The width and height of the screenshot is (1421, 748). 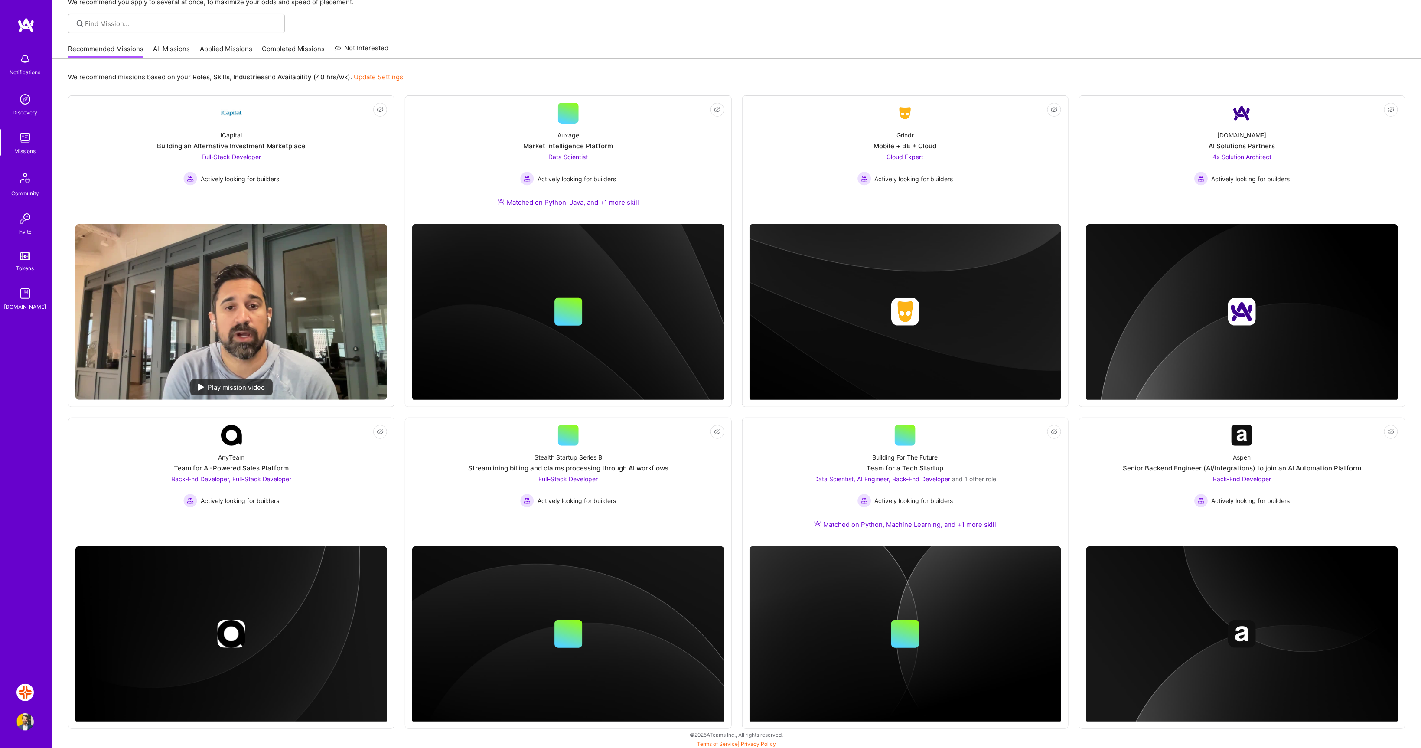 I want to click on img: discovery, so click(x=25, y=99).